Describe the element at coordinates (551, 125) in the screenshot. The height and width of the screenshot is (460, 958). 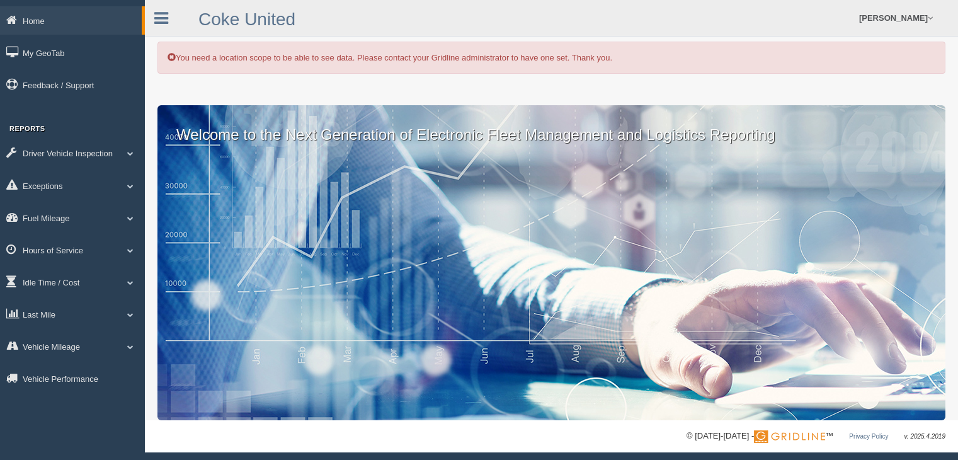
I see `p: Welcome to the Next Generation of Electronic Fleet Management and Logistics Reporting` at that location.